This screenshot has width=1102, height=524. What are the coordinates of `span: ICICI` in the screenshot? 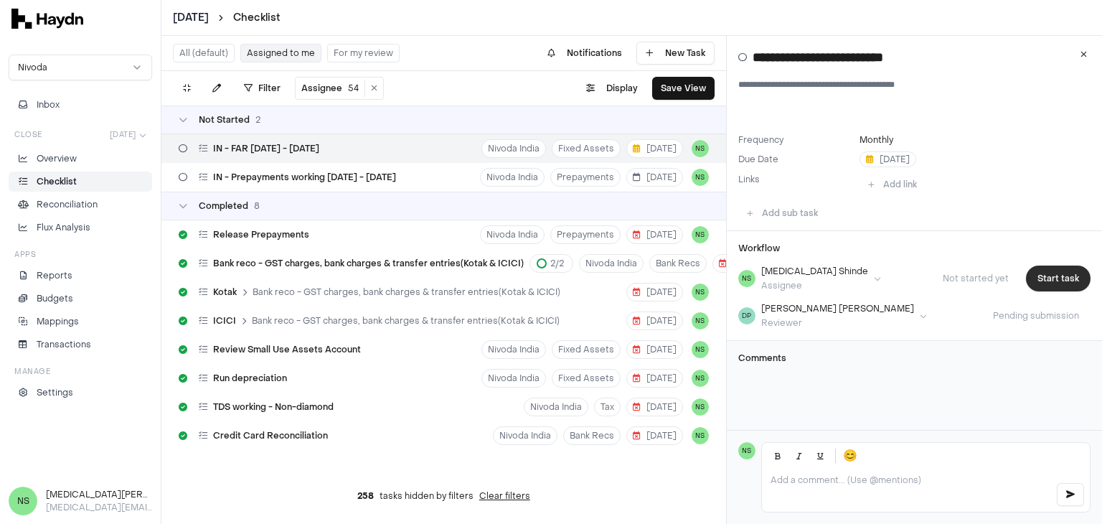 It's located at (225, 321).